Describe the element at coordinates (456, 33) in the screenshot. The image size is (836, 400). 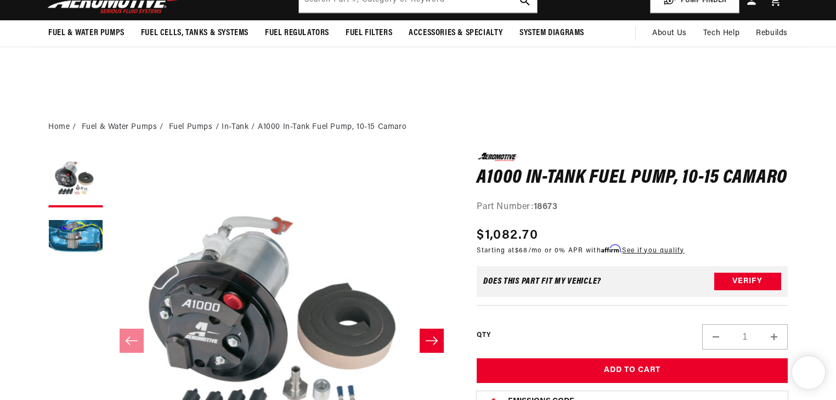
I see `summary: Accessories & Specialty` at that location.